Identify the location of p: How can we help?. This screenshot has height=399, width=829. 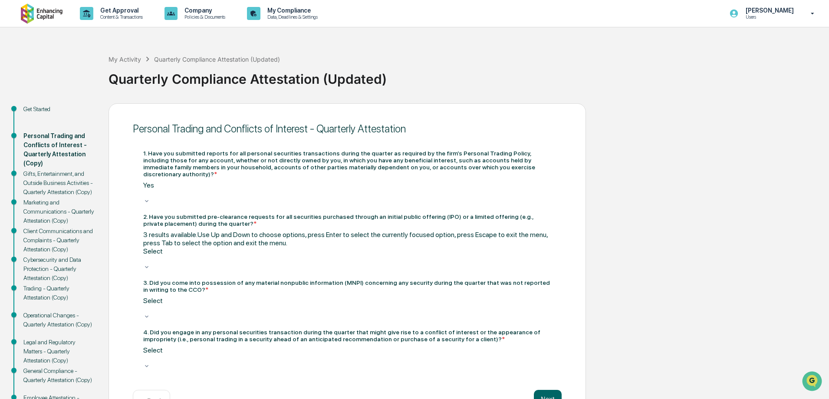
(83, 25).